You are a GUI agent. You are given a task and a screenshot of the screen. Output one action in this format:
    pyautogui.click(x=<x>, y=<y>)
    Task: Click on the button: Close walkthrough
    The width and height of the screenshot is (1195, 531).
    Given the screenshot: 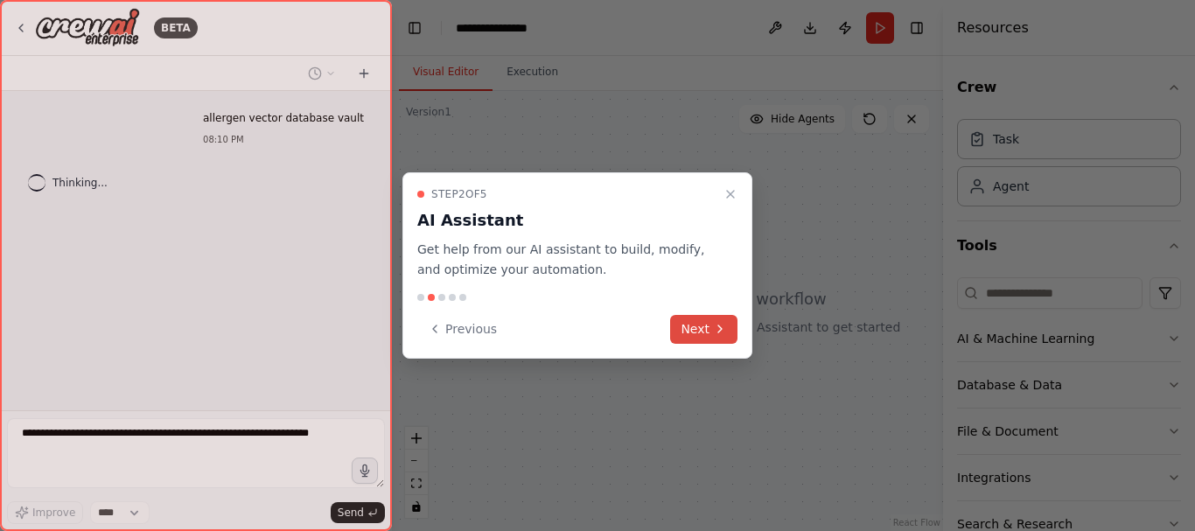 What is the action you would take?
    pyautogui.click(x=730, y=194)
    